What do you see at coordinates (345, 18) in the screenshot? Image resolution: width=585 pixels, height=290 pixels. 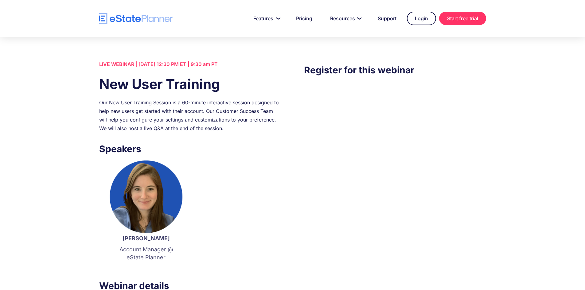 I see `a: Resources` at bounding box center [345, 18].